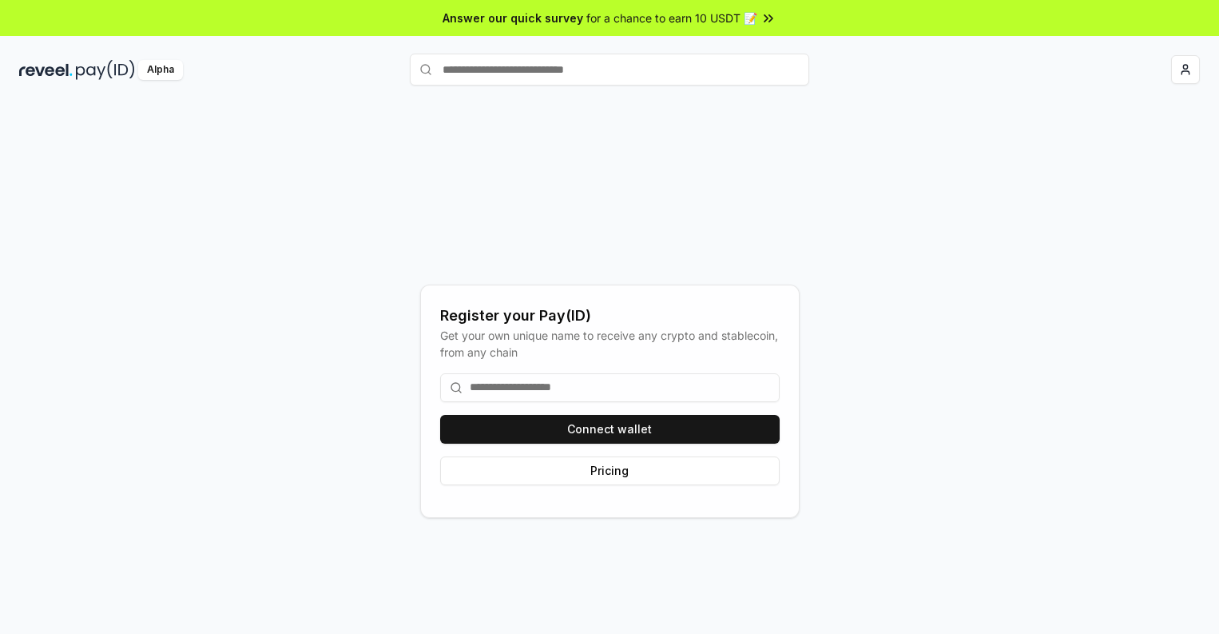  Describe the element at coordinates (610, 471) in the screenshot. I see `button: Pricing` at that location.